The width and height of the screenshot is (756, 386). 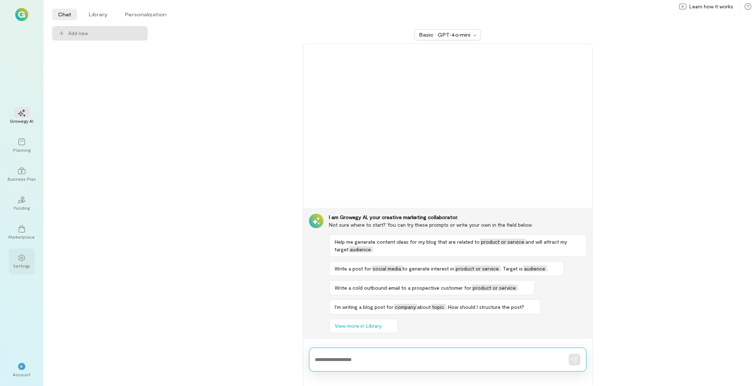 What do you see at coordinates (424, 307) in the screenshot?
I see `span: about` at bounding box center [424, 307].